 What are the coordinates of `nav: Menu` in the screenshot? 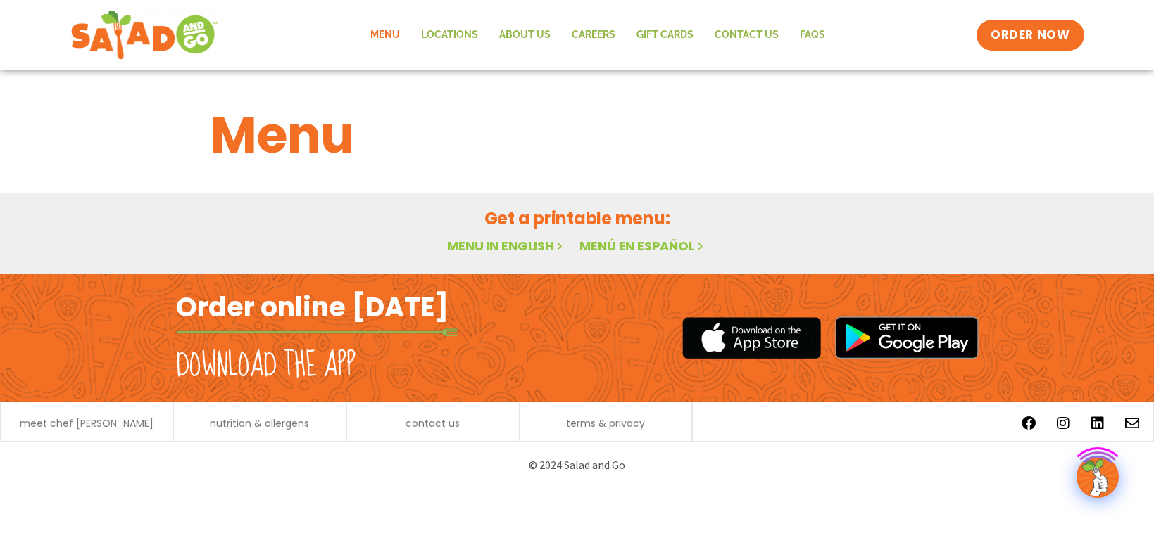 It's located at (598, 35).